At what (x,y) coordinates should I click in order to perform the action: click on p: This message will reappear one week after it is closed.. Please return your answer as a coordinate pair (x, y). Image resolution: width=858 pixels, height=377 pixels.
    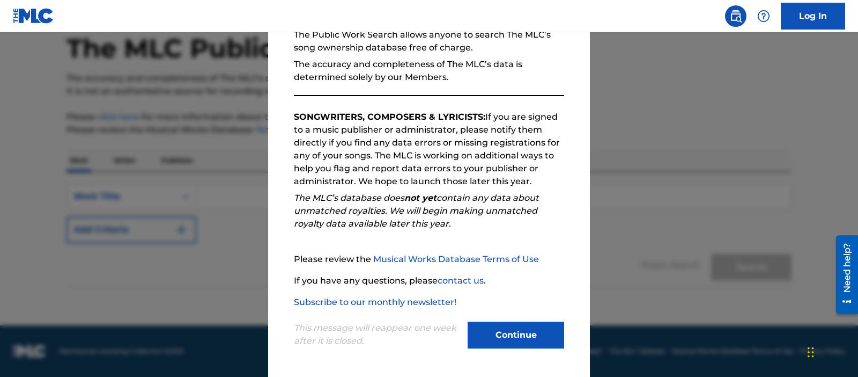
    Looking at the image, I should click on (378, 334).